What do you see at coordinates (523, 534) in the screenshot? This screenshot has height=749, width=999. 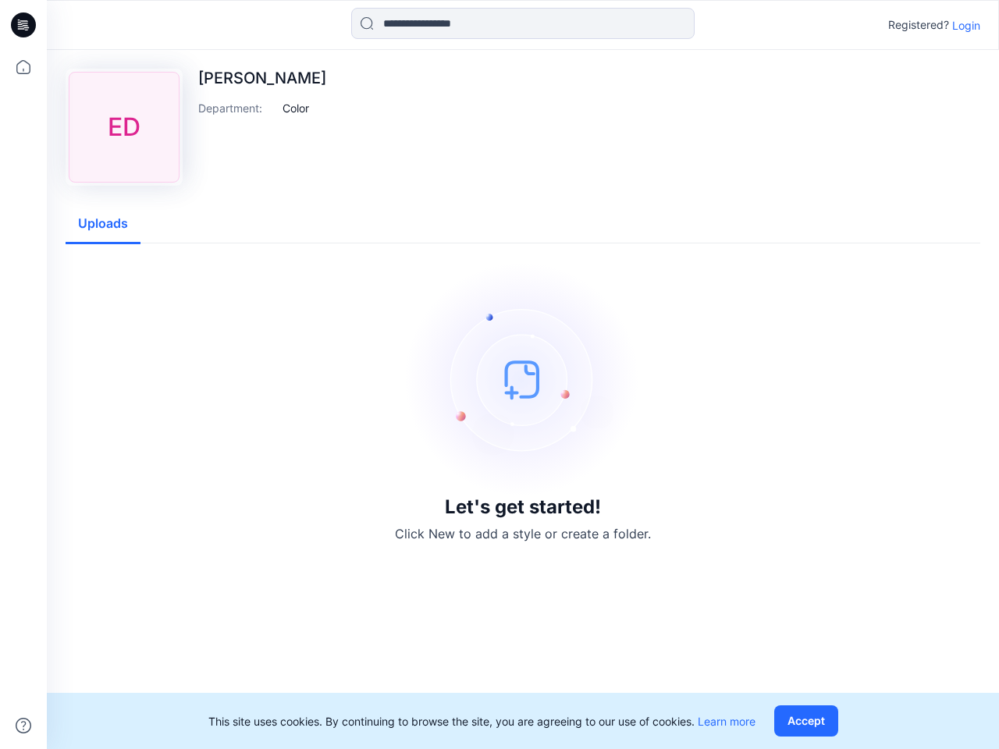 I see `p: Click New to add a style or create a folder.` at bounding box center [523, 534].